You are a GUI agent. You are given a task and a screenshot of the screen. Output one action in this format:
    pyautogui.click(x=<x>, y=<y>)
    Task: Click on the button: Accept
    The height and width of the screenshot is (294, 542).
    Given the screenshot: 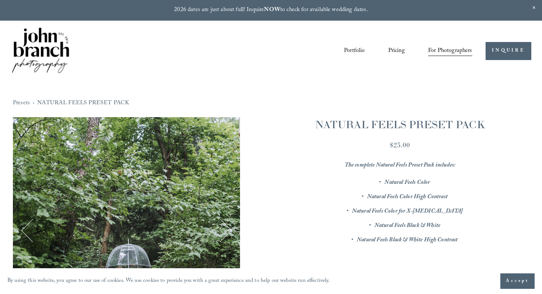 What is the action you would take?
    pyautogui.click(x=517, y=281)
    